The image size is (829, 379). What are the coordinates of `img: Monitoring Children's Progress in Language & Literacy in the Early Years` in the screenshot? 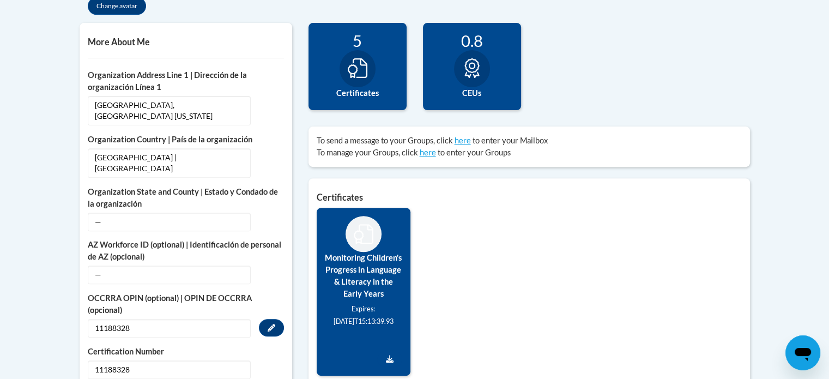 It's located at (363, 234).